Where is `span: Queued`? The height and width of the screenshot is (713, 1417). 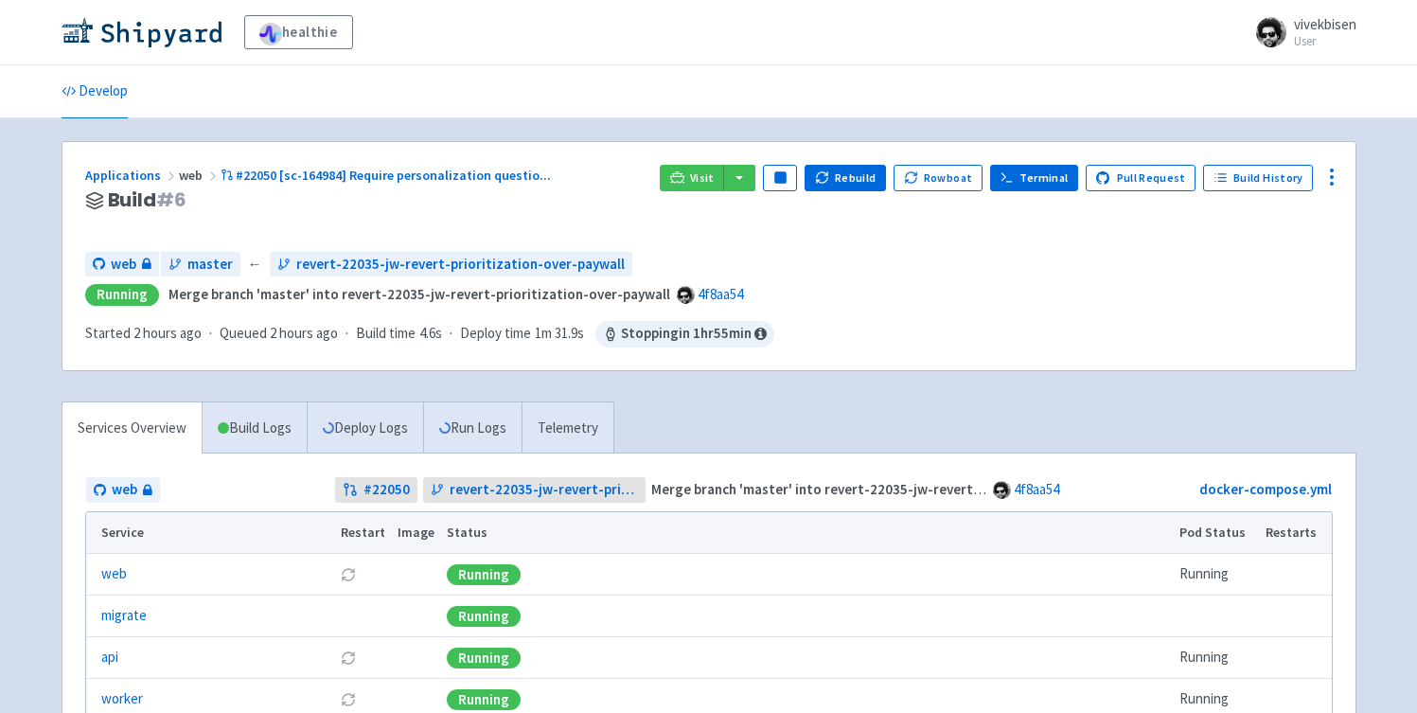 span: Queued is located at coordinates (278, 332).